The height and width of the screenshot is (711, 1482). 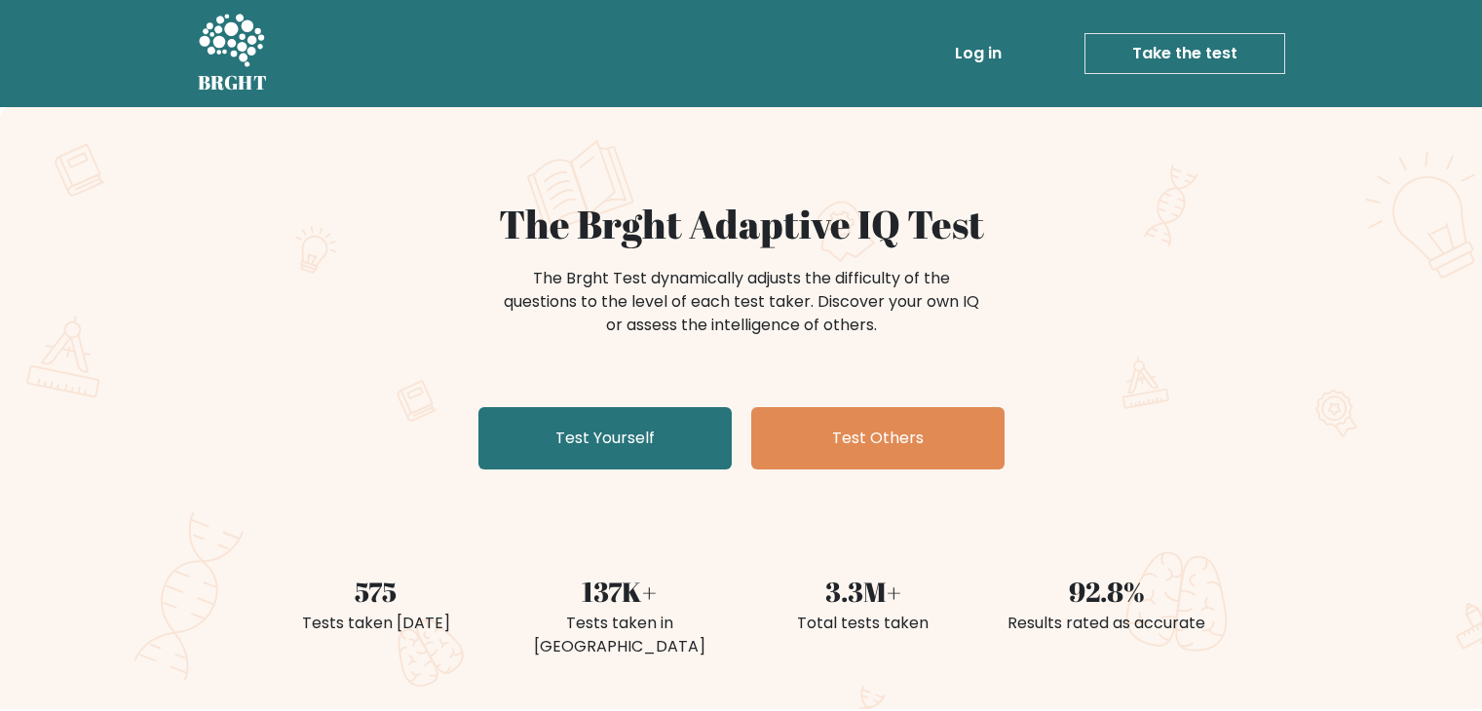 What do you see at coordinates (1107, 592) in the screenshot?
I see `div: 92.8%` at bounding box center [1107, 592].